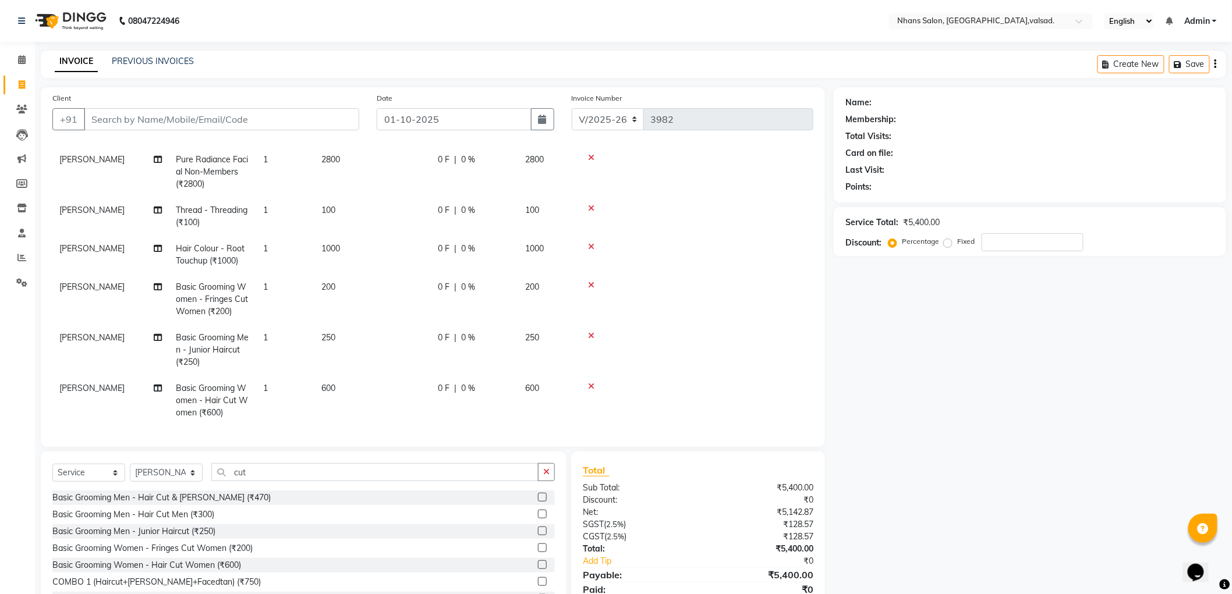 The width and height of the screenshot is (1232, 594). Describe the element at coordinates (1131, 64) in the screenshot. I see `button: Create New` at that location.